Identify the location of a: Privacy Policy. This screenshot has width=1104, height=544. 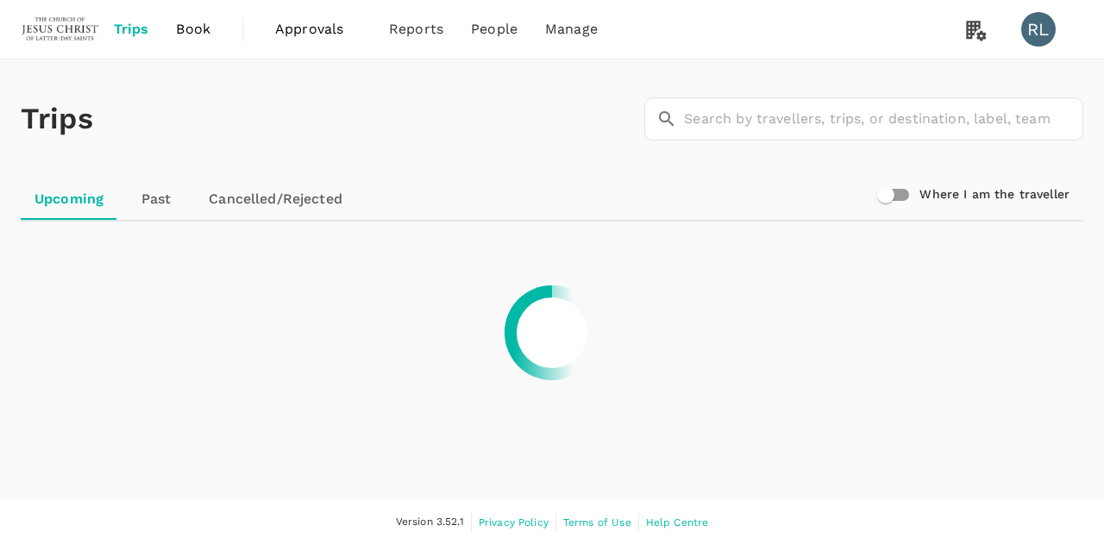
(513, 523).